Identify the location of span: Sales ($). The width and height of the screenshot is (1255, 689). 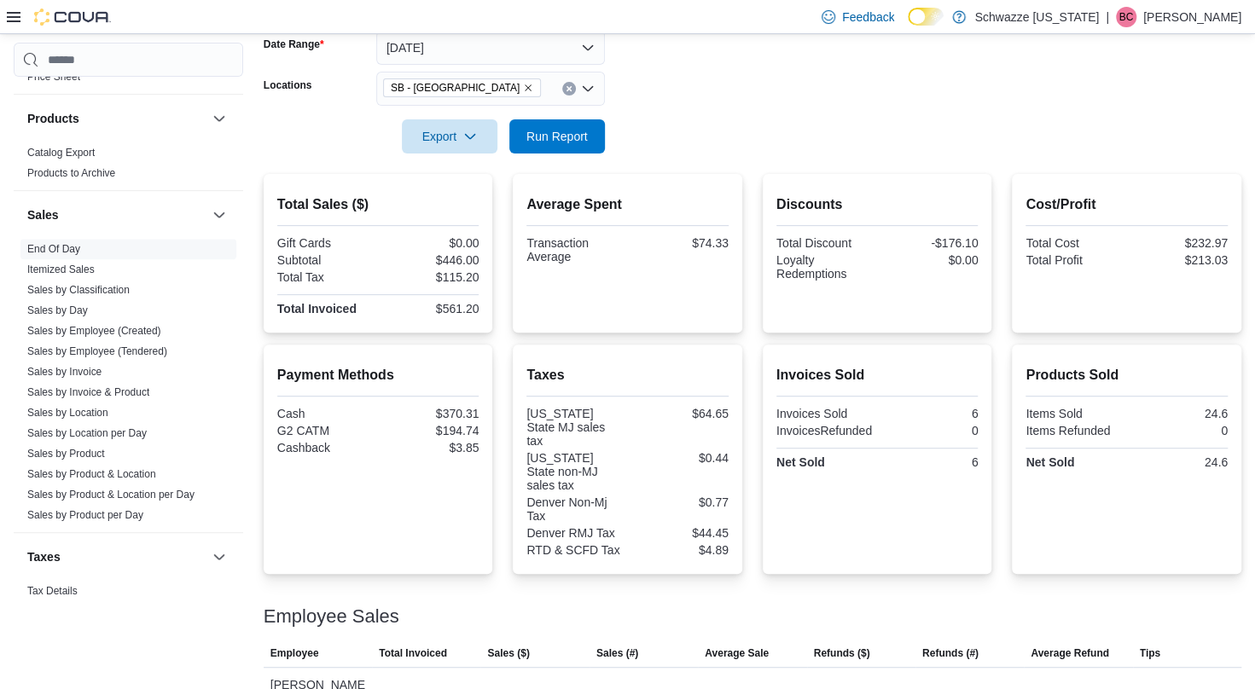
(508, 654).